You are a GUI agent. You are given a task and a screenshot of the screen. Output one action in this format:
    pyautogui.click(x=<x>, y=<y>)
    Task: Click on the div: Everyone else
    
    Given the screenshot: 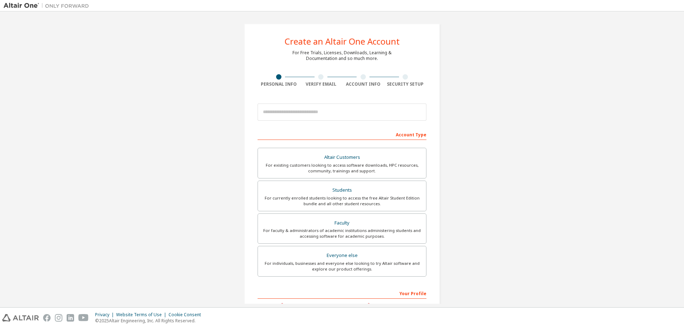 What is the action you would take?
    pyautogui.click(x=342, y=255)
    